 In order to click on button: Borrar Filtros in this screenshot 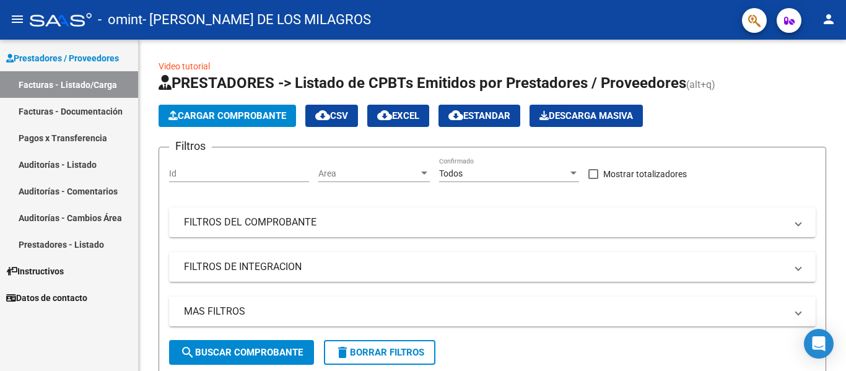, I will do `click(380, 352)`.